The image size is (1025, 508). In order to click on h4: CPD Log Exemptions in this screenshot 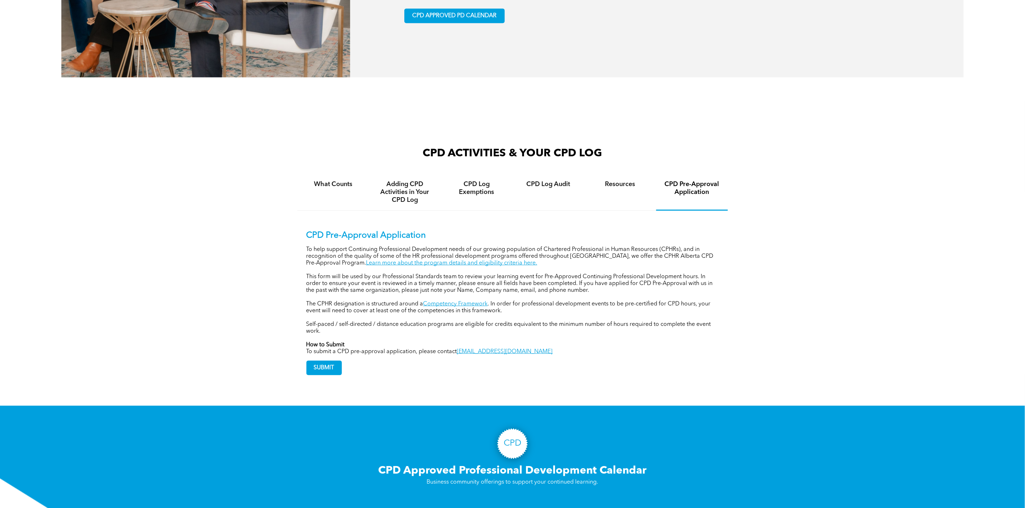, I will do `click(477, 188)`.